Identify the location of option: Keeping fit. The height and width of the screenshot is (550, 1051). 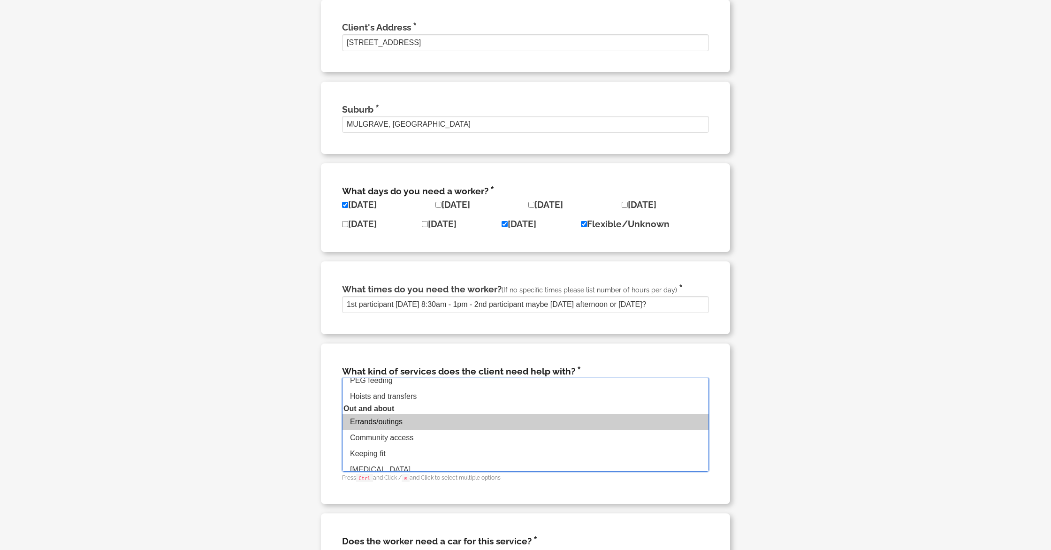
(525, 454).